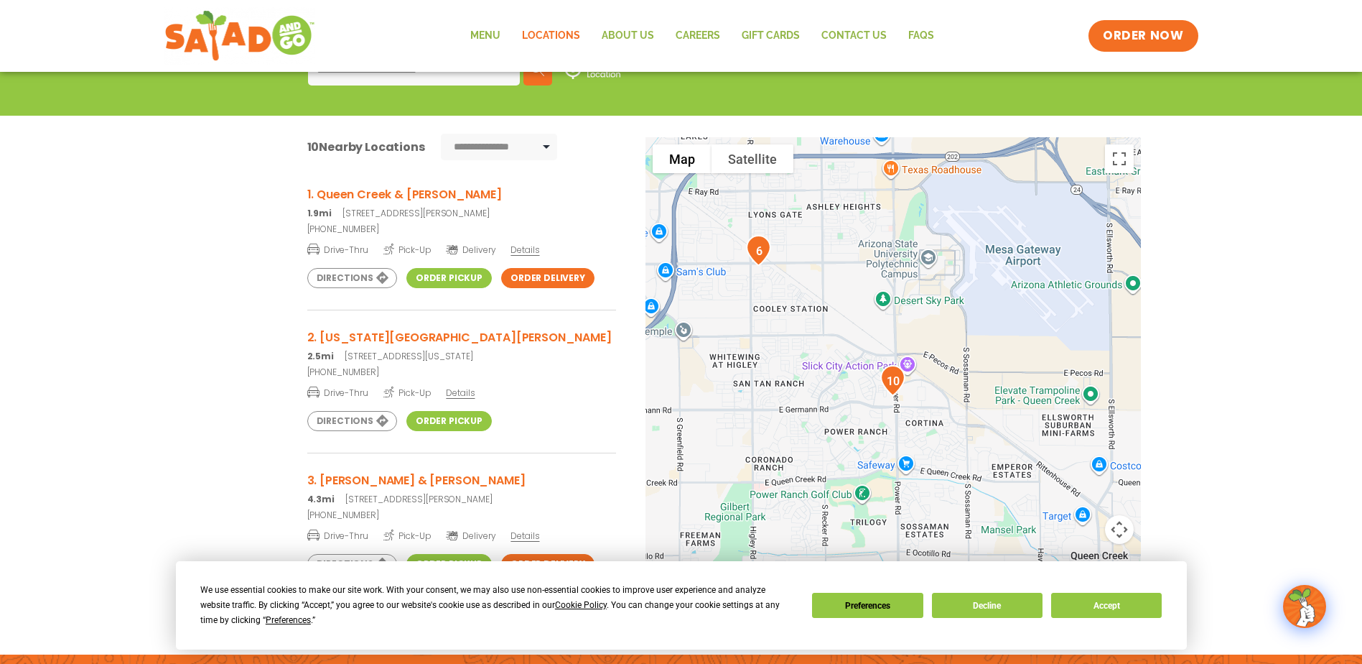 The width and height of the screenshot is (1362, 664). What do you see at coordinates (893, 380) in the screenshot?
I see `div: 10` at bounding box center [893, 380].